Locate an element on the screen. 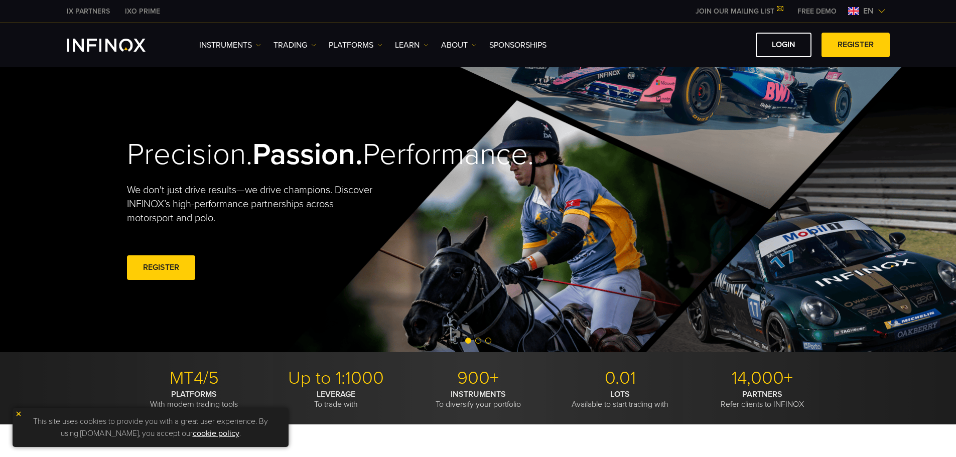 The height and width of the screenshot is (457, 956). p: Available to start trading with is located at coordinates (620, 399).